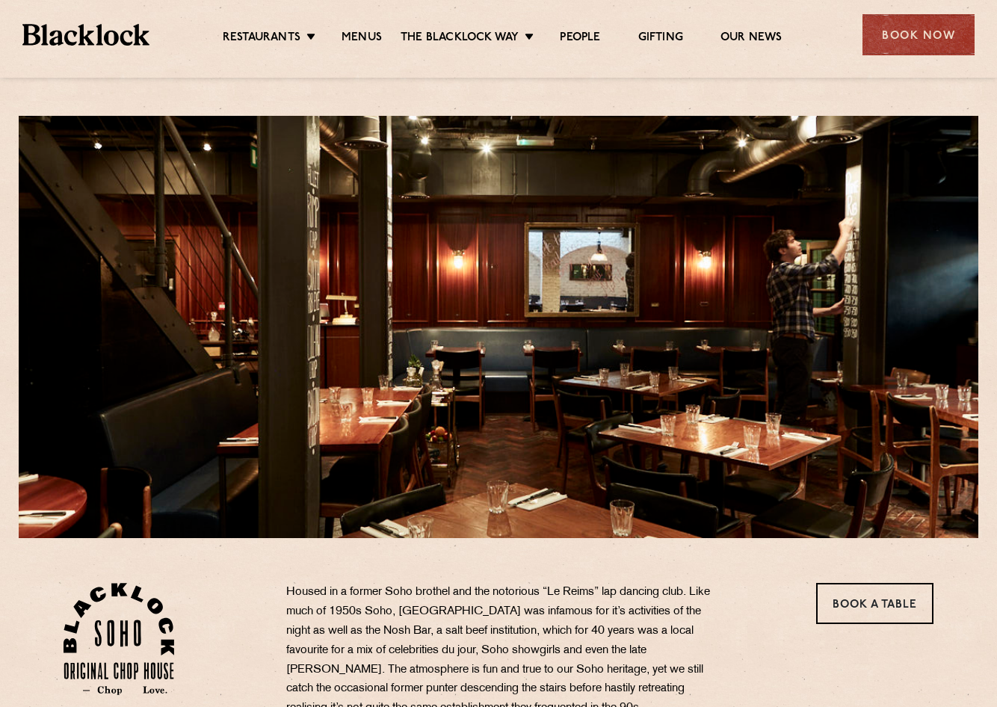 The image size is (997, 707). I want to click on a: Our News, so click(751, 39).